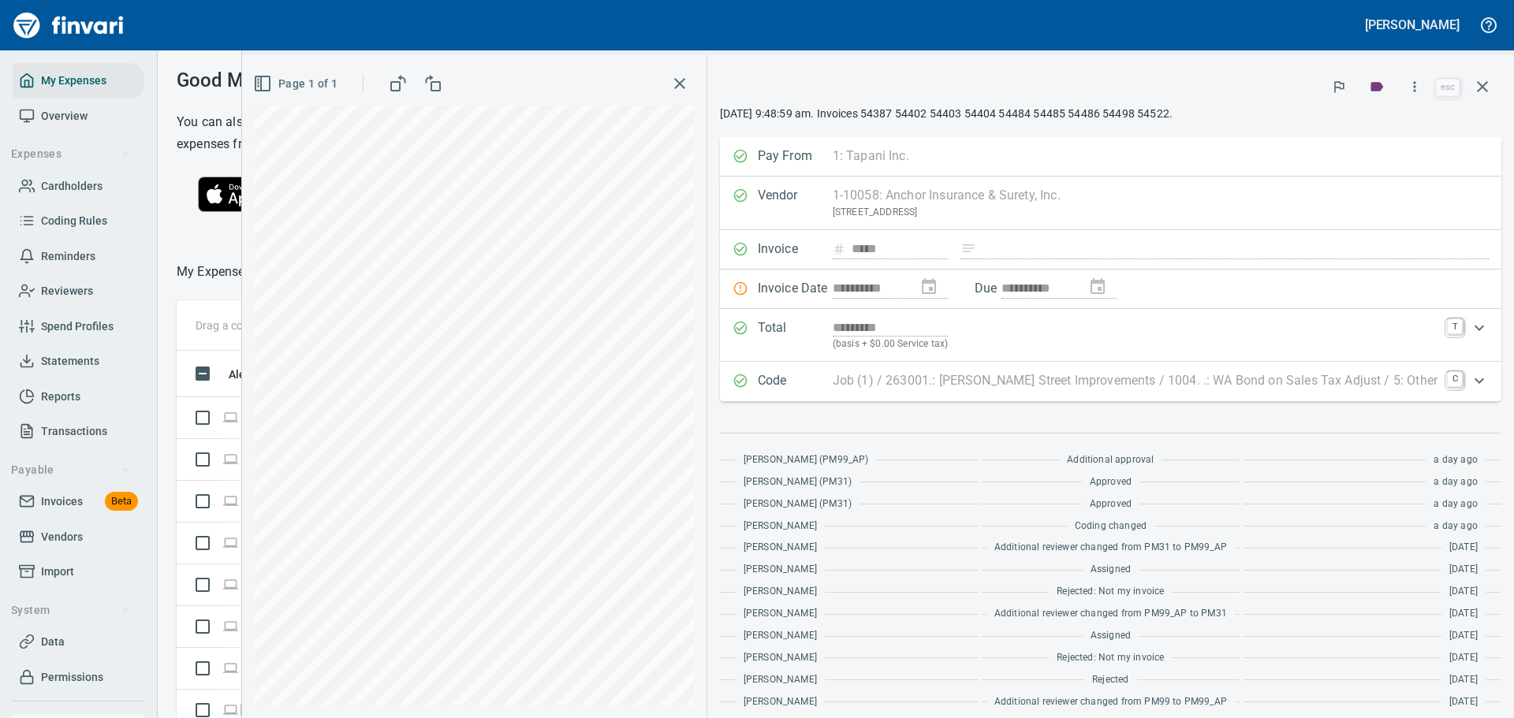 Image resolution: width=1514 pixels, height=718 pixels. I want to click on nav: breadcrumb, so click(214, 272).